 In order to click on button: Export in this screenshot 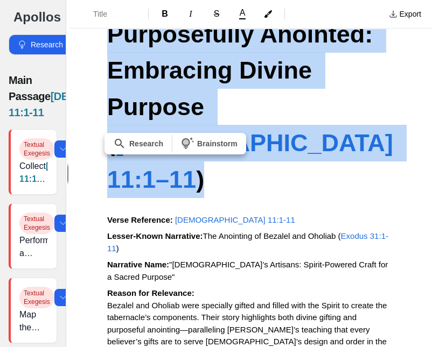, I will do `click(405, 14)`.